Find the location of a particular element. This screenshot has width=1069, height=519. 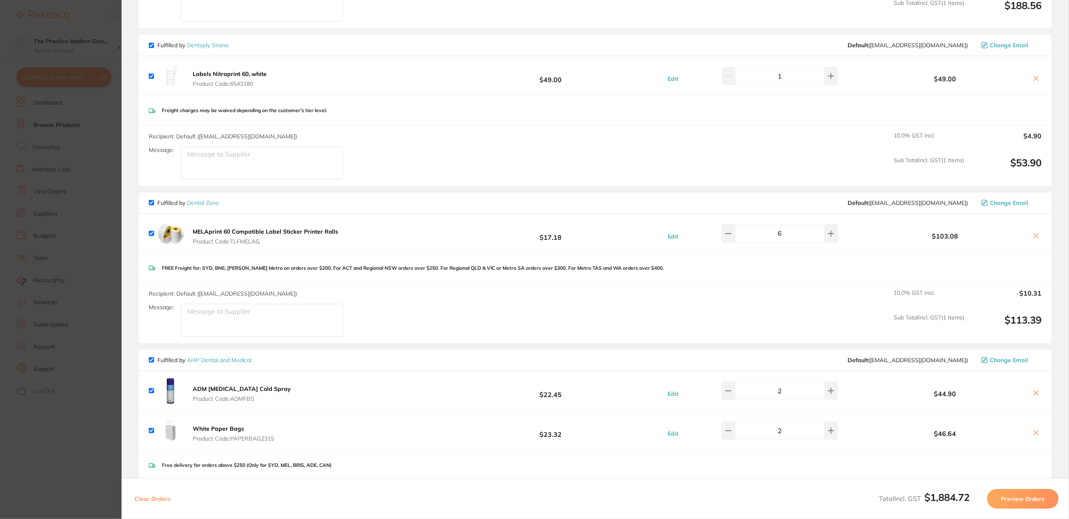

b: $103.08 is located at coordinates (945, 236).